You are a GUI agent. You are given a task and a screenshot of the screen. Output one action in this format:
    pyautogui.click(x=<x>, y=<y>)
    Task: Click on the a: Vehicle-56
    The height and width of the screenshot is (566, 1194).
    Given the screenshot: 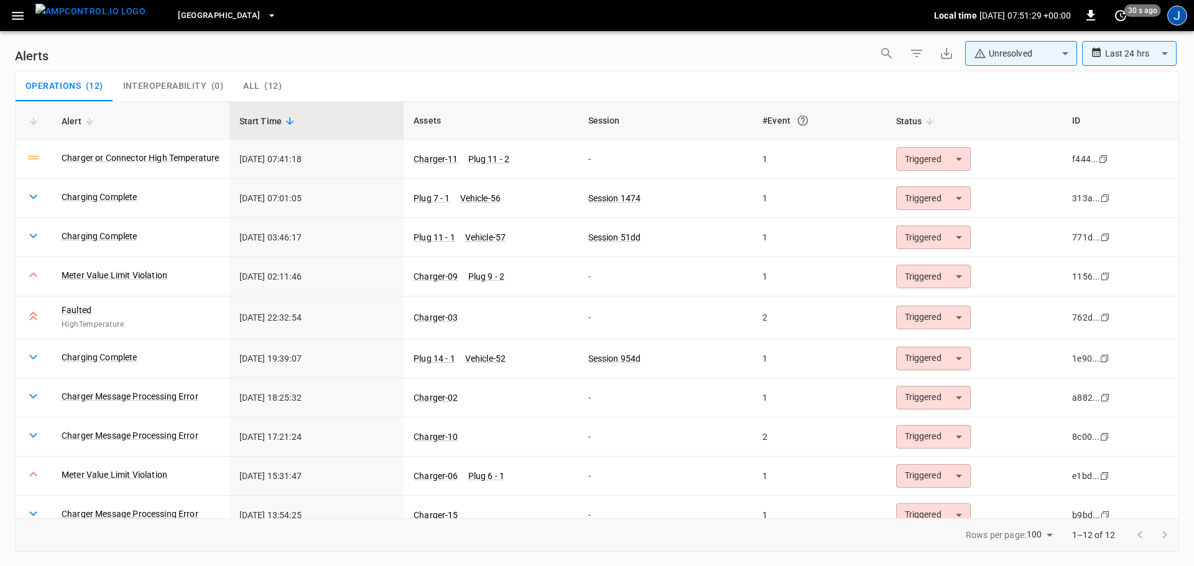 What is the action you would take?
    pyautogui.click(x=481, y=198)
    